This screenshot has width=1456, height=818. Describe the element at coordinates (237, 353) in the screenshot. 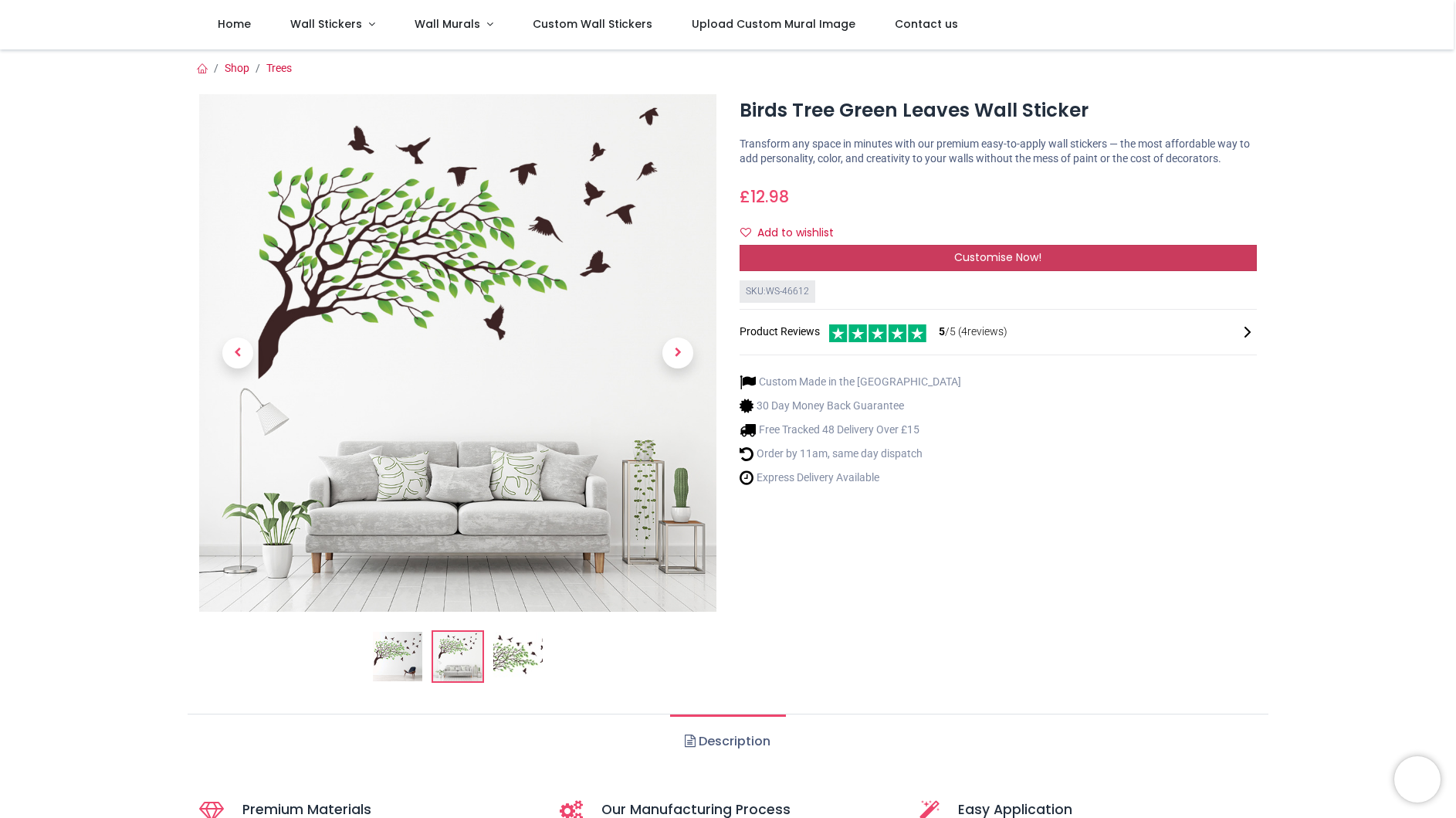

I see `span: Previous` at that location.